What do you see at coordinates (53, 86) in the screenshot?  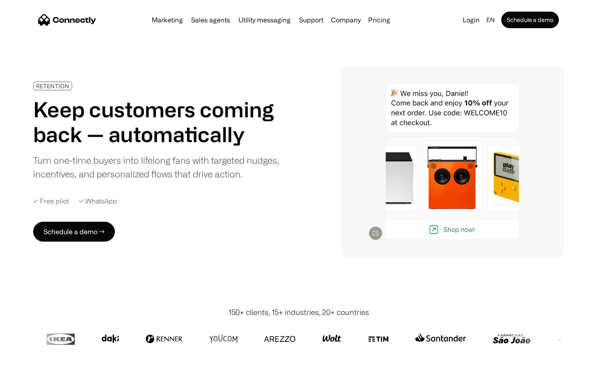 I see `div: RETENTION` at bounding box center [53, 86].